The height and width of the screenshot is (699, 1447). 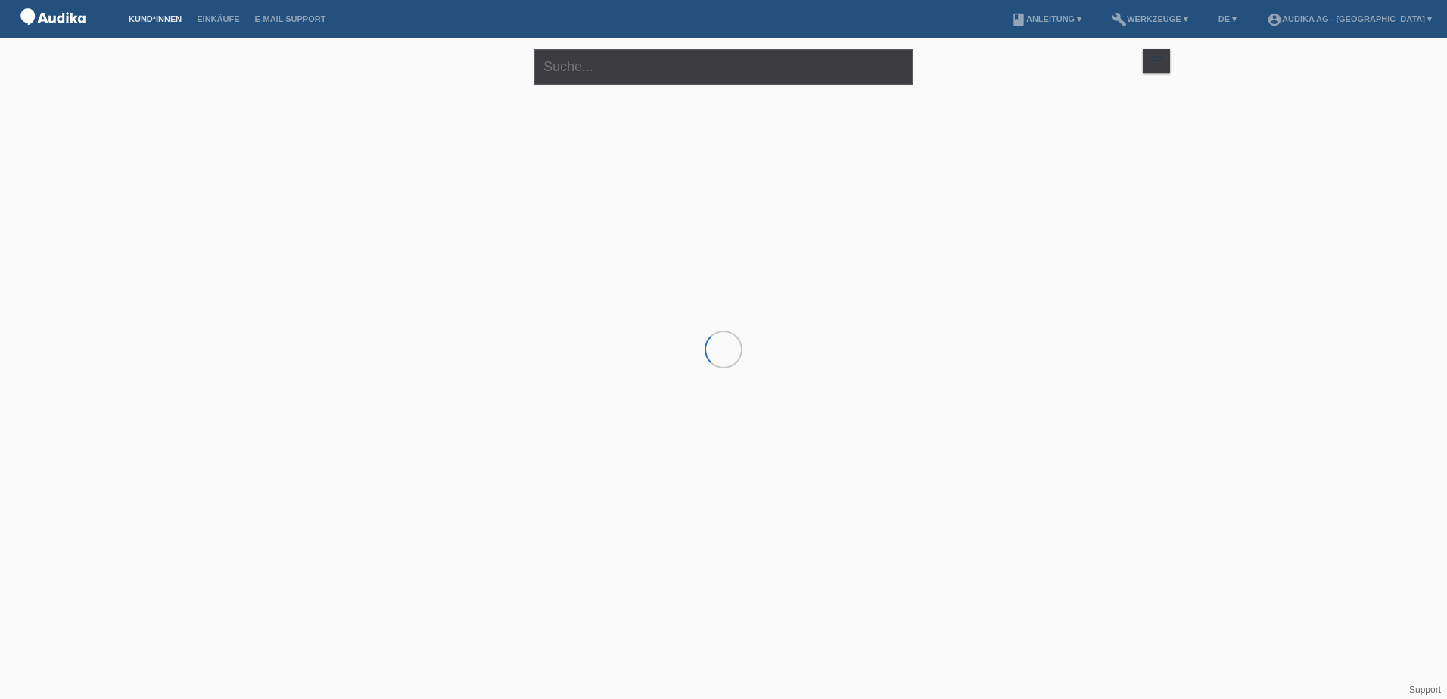 What do you see at coordinates (1275, 20) in the screenshot?
I see `i: account_circle` at bounding box center [1275, 20].